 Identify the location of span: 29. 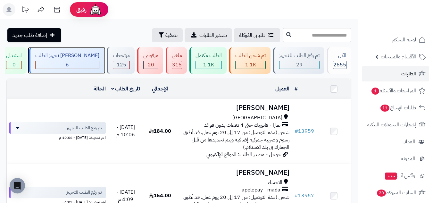
(300, 65).